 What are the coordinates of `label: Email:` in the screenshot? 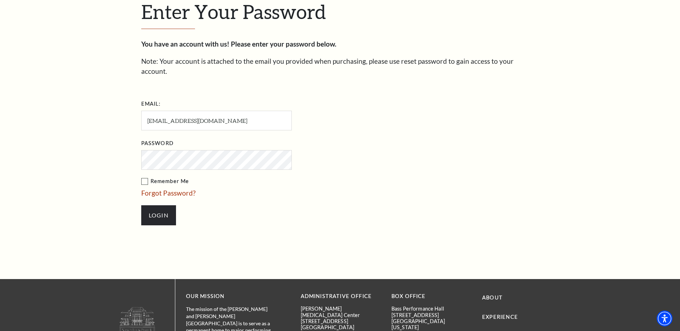 It's located at (151, 104).